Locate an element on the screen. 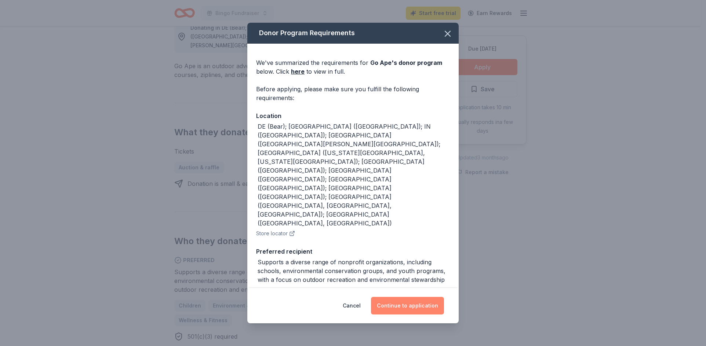 This screenshot has height=346, width=706. div: Location is located at coordinates (353, 116).